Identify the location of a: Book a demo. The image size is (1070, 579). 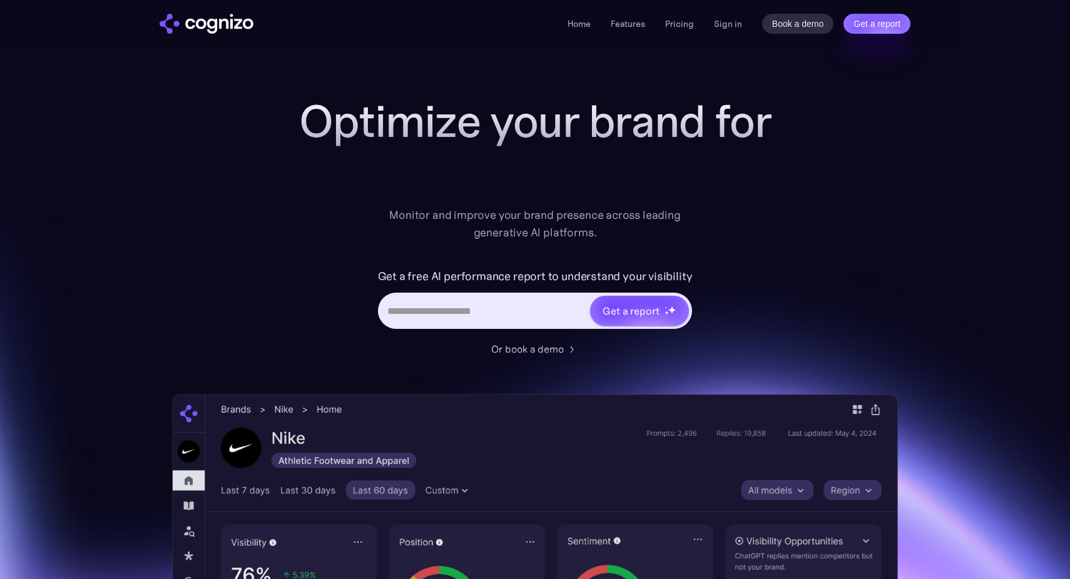
(798, 24).